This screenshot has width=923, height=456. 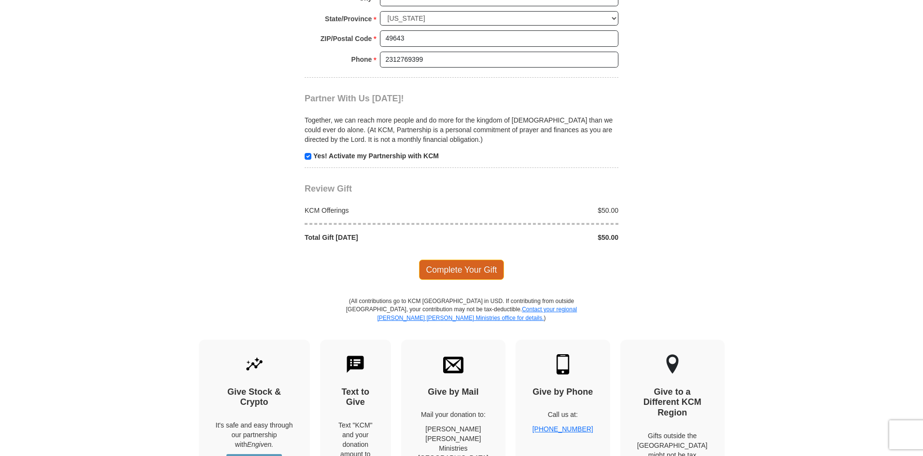 I want to click on i: Engiven., so click(x=260, y=445).